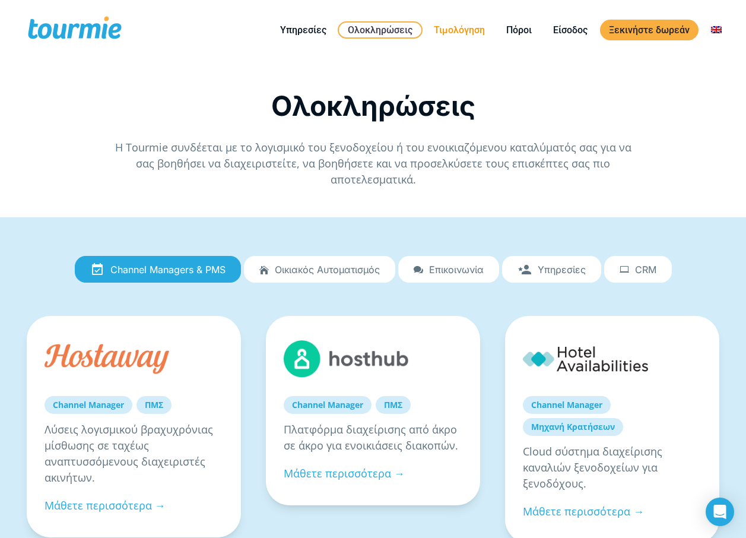 This screenshot has height=538, width=746. I want to click on span: Οικιακός αυτοματισμός, so click(327, 269).